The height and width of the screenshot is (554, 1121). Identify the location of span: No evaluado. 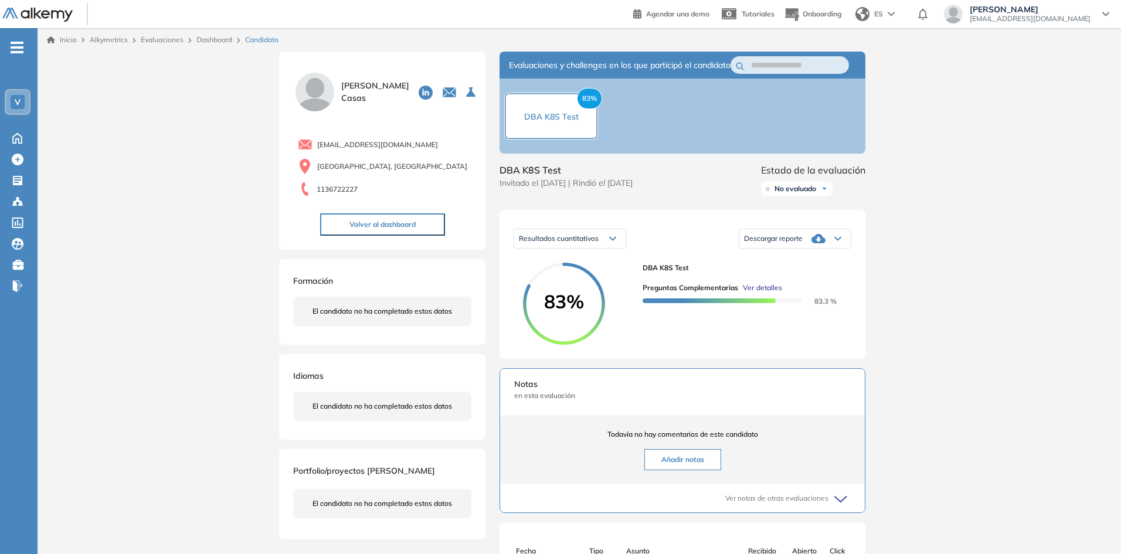
(795, 189).